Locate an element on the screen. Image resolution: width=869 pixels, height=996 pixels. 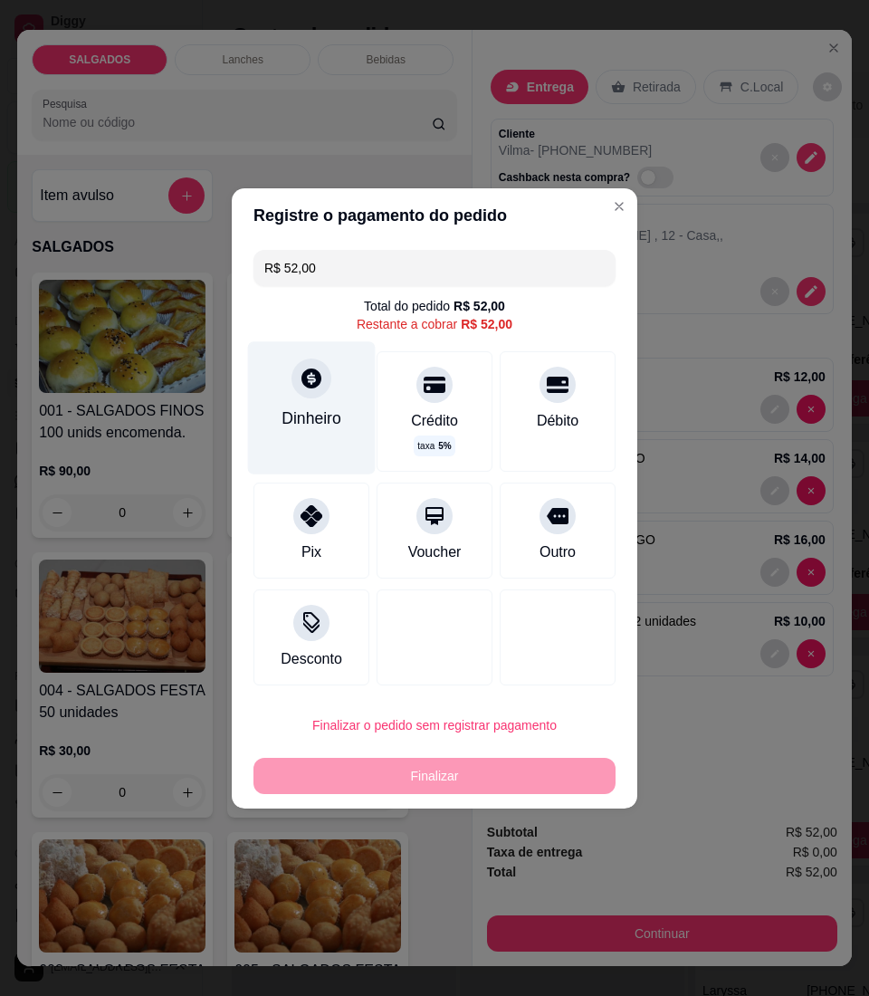
div: Restante a cobrar is located at coordinates (434, 324).